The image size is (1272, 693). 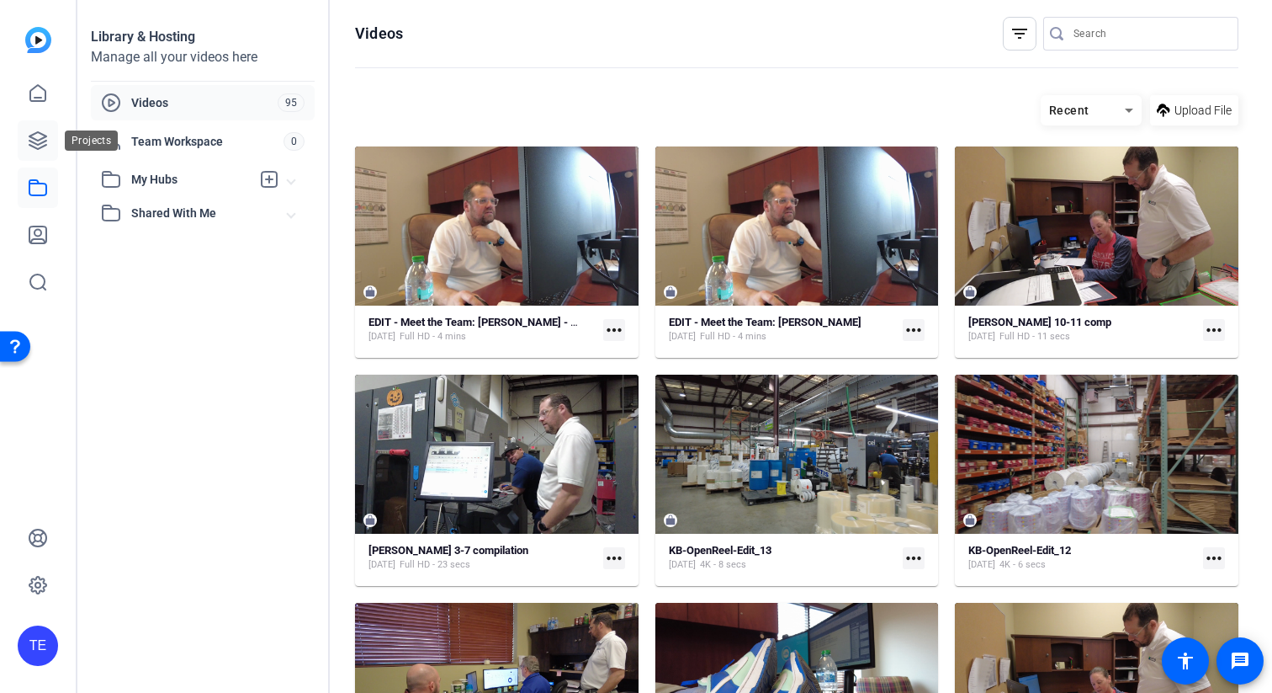 What do you see at coordinates (723, 565) in the screenshot?
I see `span: 4K - 8 secs` at bounding box center [723, 565].